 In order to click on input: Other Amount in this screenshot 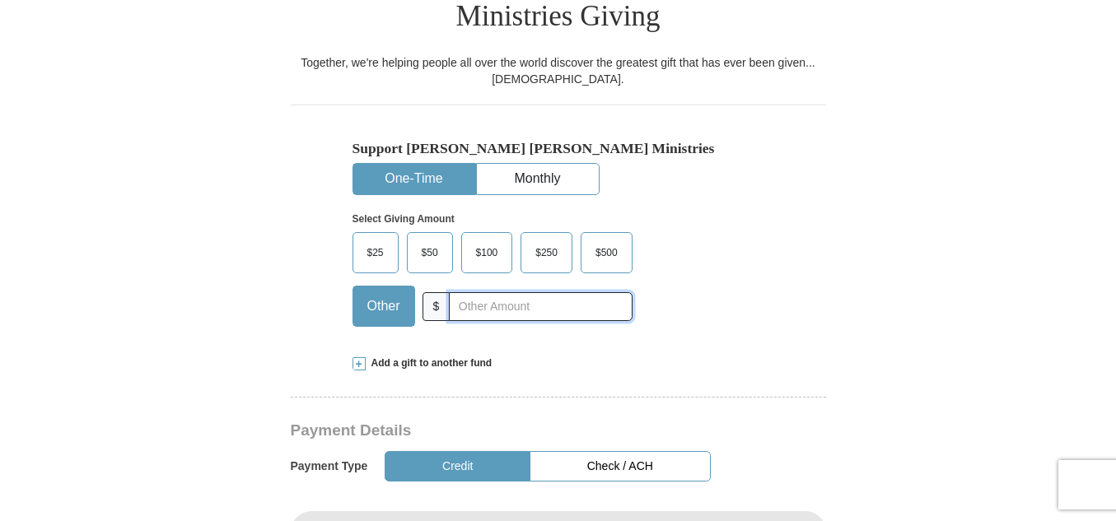, I will do `click(540, 306)`.